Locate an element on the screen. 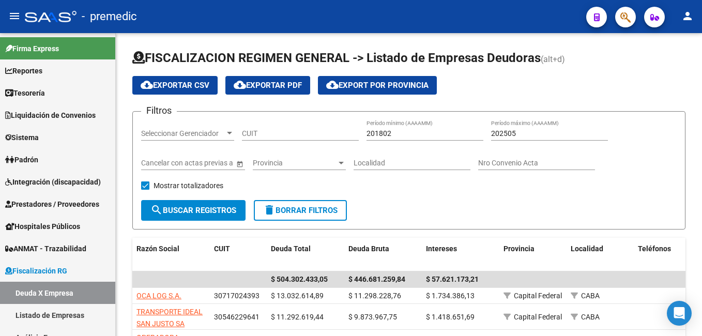 This screenshot has width=702, height=336. button: Exportar PDF is located at coordinates (268, 85).